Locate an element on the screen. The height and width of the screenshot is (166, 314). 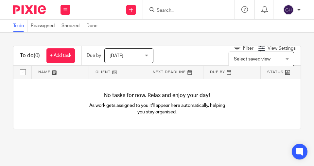
h1: To do is located at coordinates (30, 56).